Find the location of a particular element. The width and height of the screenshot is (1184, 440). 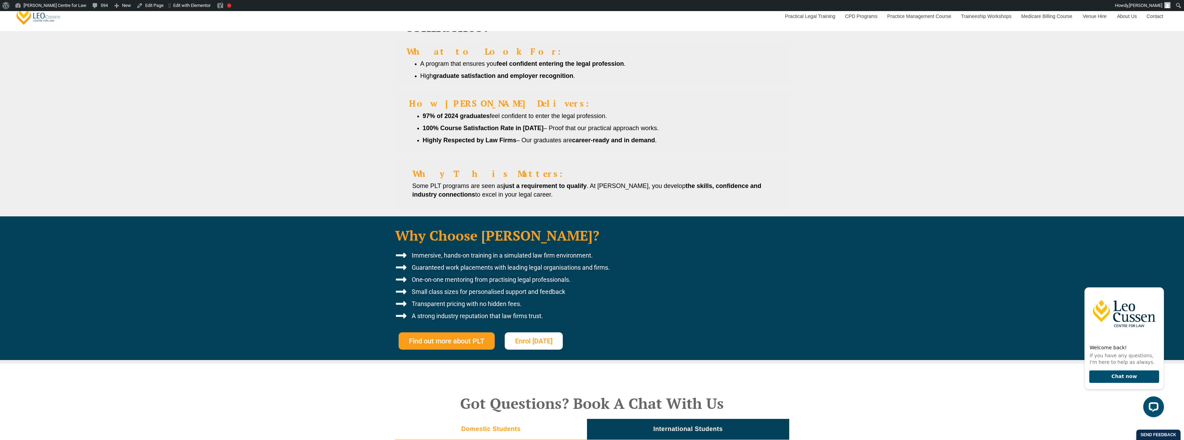

span: Find out more about PLT is located at coordinates (447, 341).